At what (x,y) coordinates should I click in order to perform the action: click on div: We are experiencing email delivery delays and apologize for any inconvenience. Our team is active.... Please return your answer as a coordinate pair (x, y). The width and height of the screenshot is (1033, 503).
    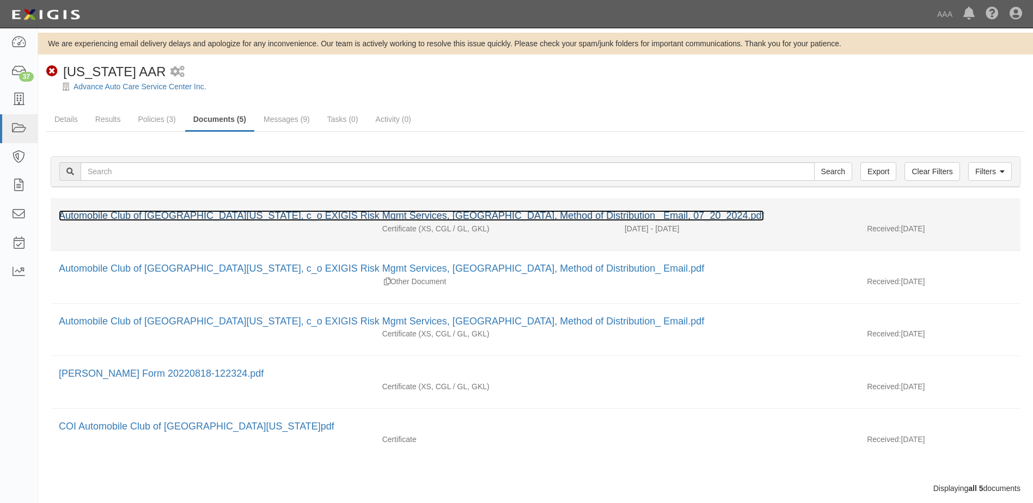
    Looking at the image, I should click on (535, 44).